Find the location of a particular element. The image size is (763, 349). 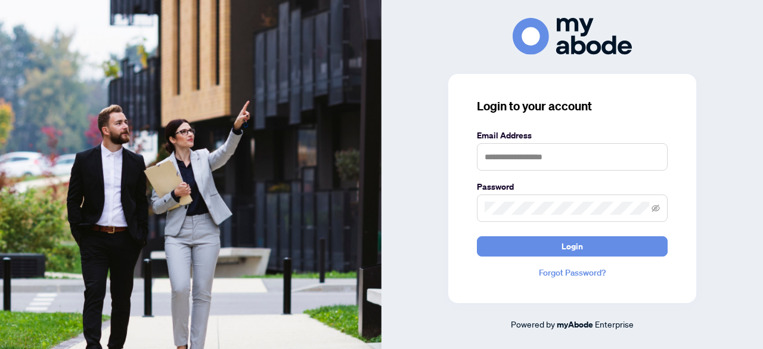

span: Powered by is located at coordinates (533, 324).